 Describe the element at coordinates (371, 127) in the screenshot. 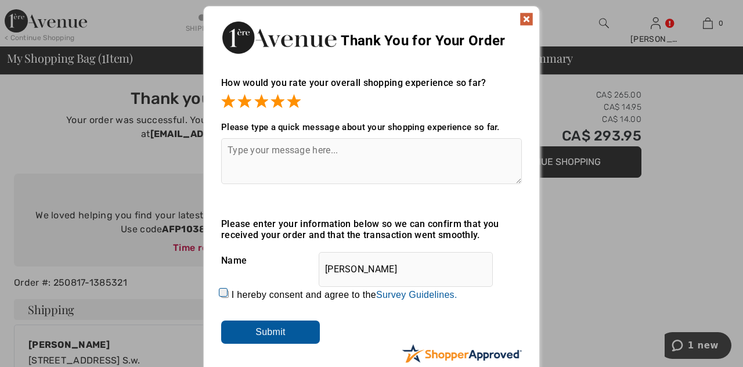

I see `div: Please type a quick message about your shopping experience so far.` at that location.